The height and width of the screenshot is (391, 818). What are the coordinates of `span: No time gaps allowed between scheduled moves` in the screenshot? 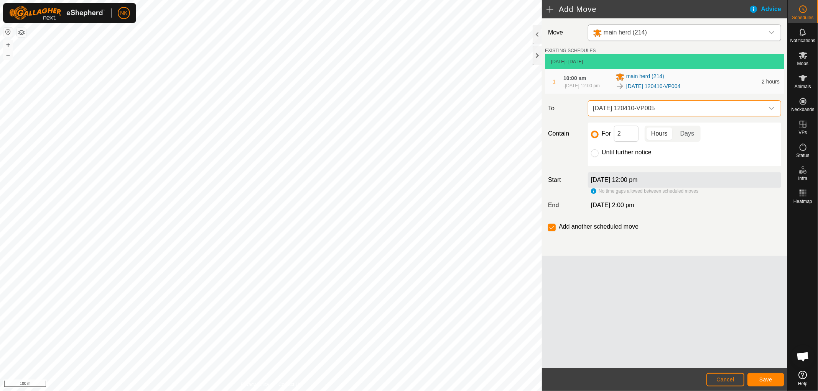 It's located at (648, 191).